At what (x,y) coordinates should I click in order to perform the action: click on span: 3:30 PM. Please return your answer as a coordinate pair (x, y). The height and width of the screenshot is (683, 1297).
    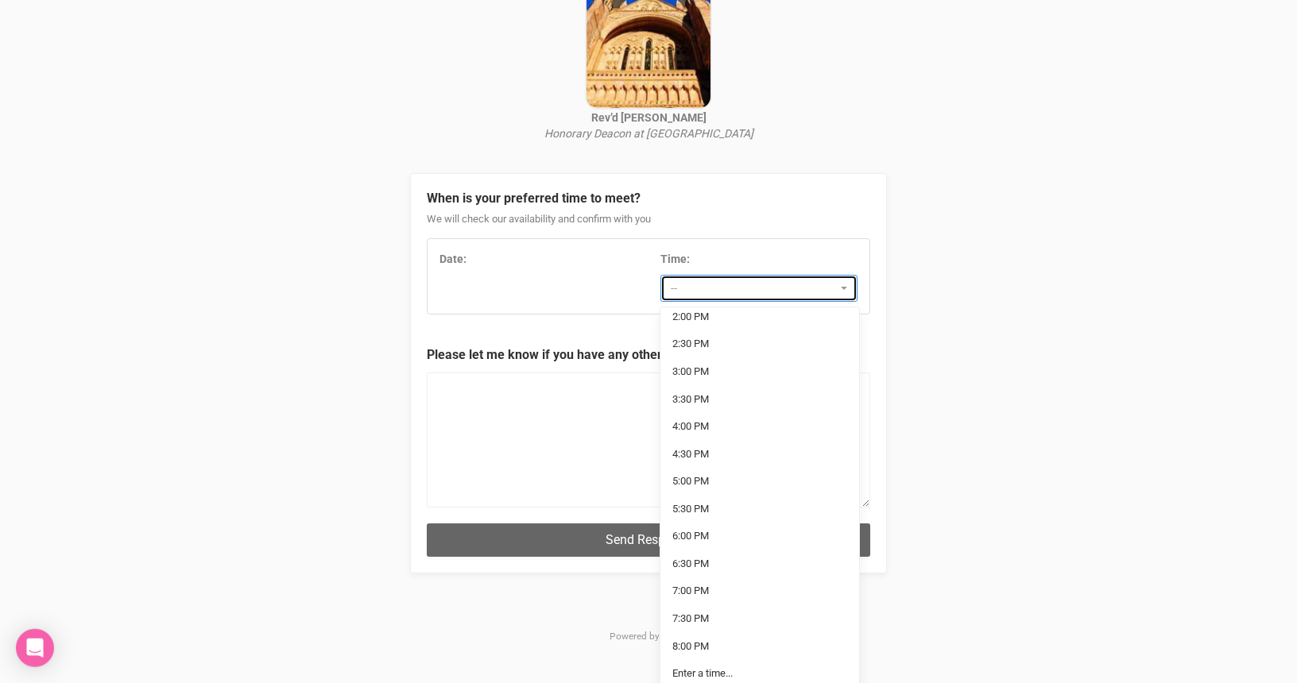
    Looking at the image, I should click on (690, 400).